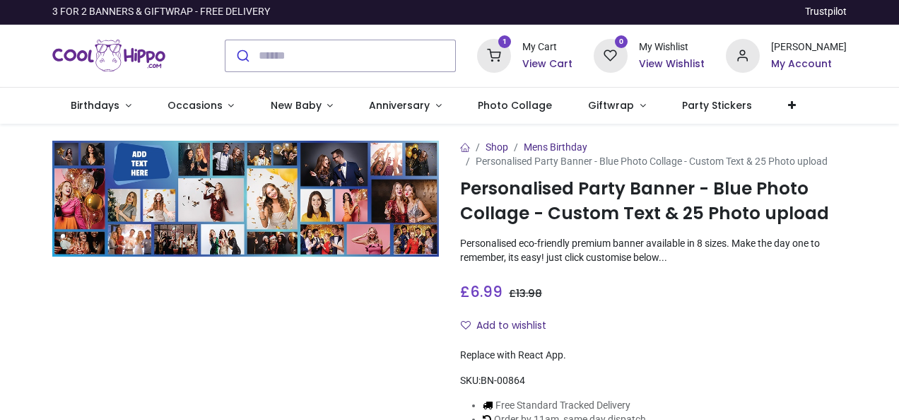 This screenshot has width=899, height=420. Describe the element at coordinates (302, 106) in the screenshot. I see `a: New Baby` at that location.